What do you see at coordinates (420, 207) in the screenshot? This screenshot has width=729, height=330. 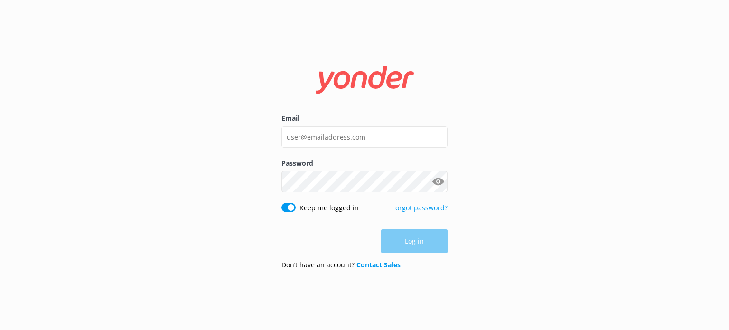 I see `a: Forgot password?` at bounding box center [420, 207].